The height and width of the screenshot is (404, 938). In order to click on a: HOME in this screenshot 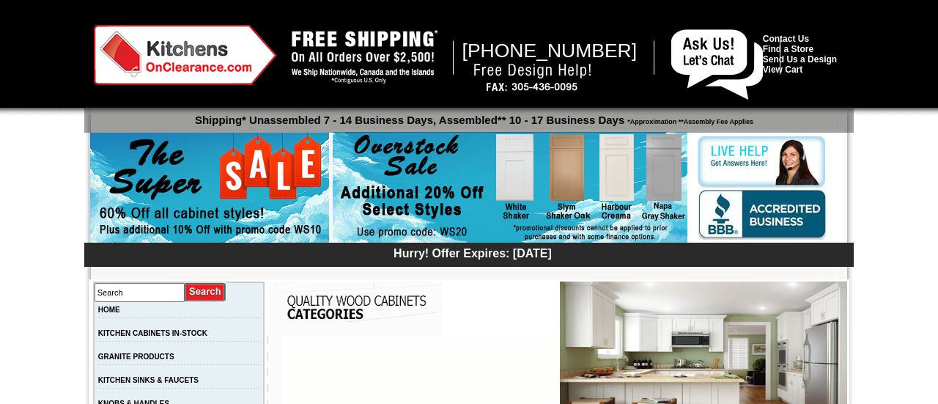, I will do `click(109, 309)`.